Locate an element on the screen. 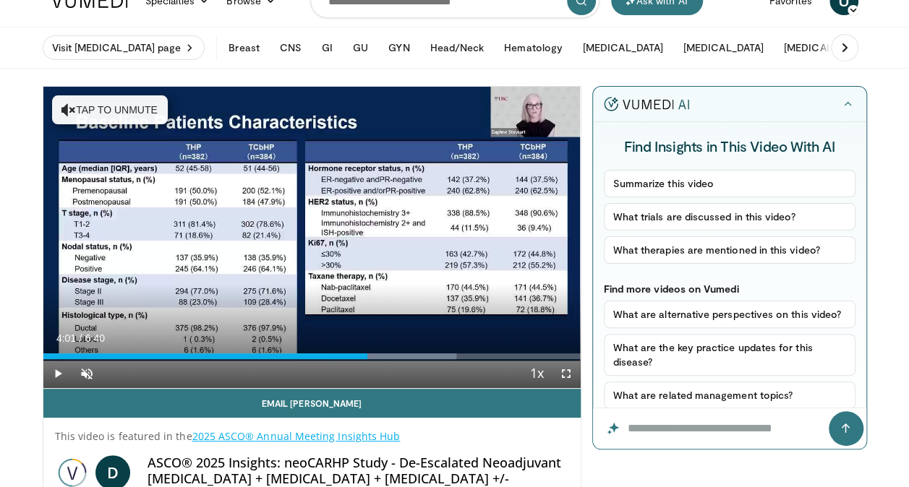  img: vumedi-ai-logo.v2.svg is located at coordinates (646, 104).